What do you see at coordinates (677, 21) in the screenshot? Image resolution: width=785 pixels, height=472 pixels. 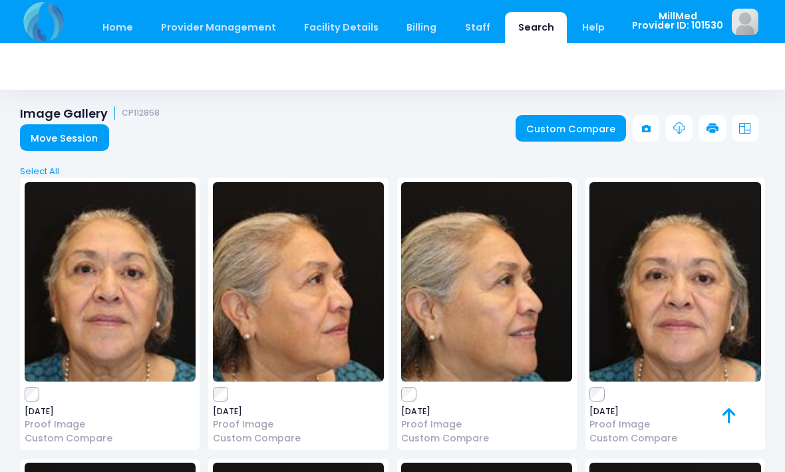 I see `span: MillMed Provider ID: 101530` at bounding box center [677, 21].